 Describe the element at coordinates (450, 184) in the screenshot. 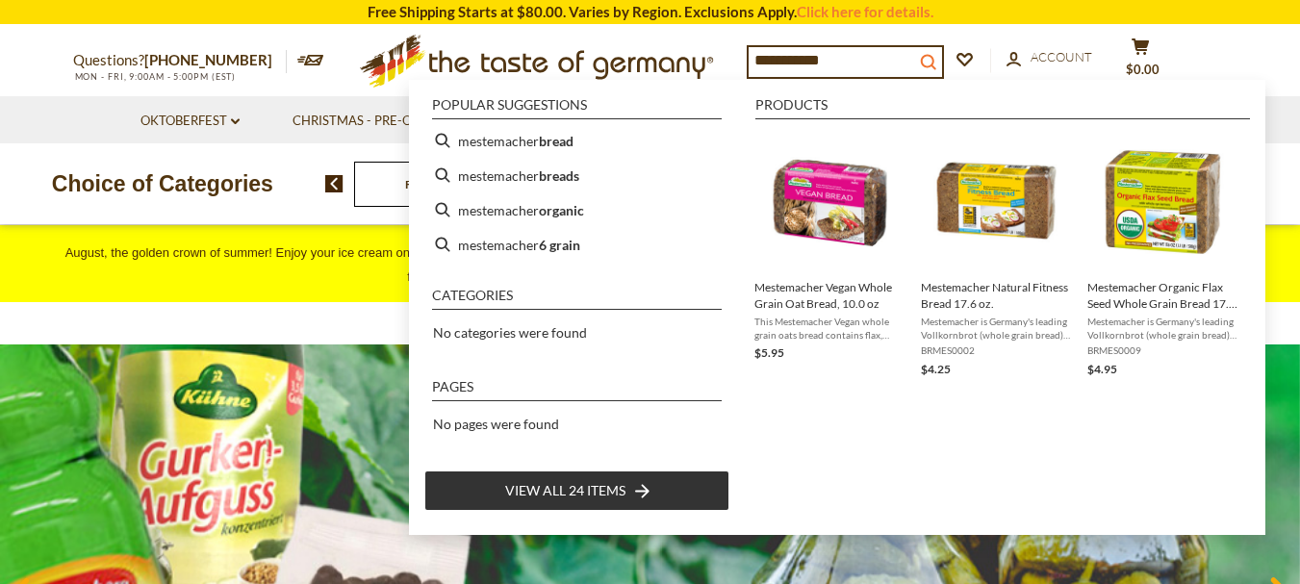

I see `a: Food By Category` at that location.